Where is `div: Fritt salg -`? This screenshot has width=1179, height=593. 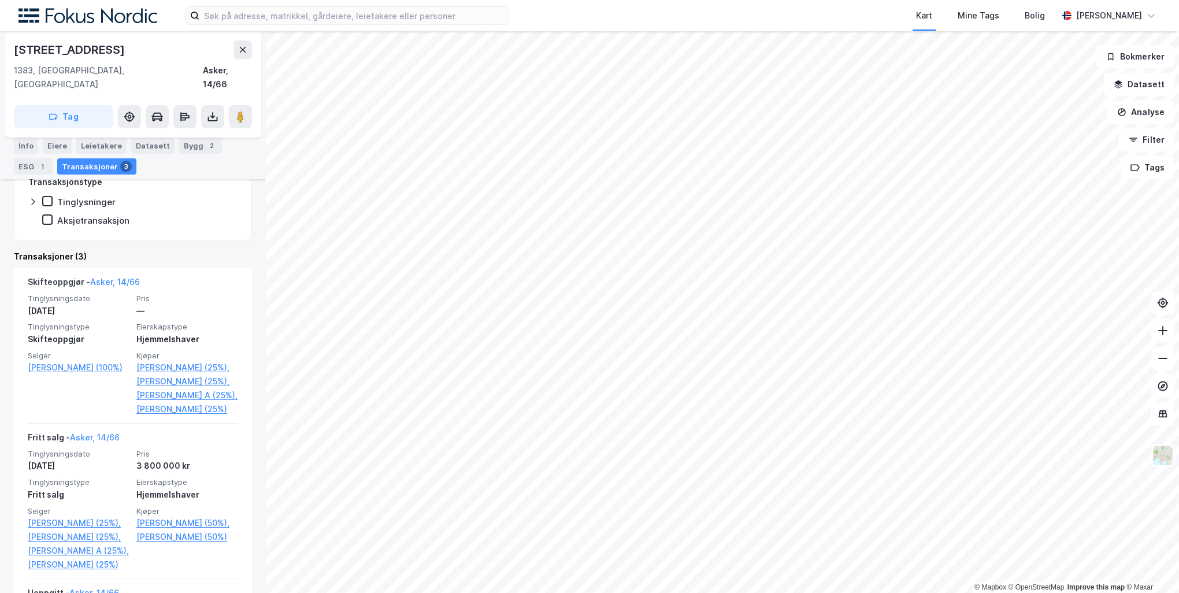
div: Fritt salg - is located at coordinates (73, 440).